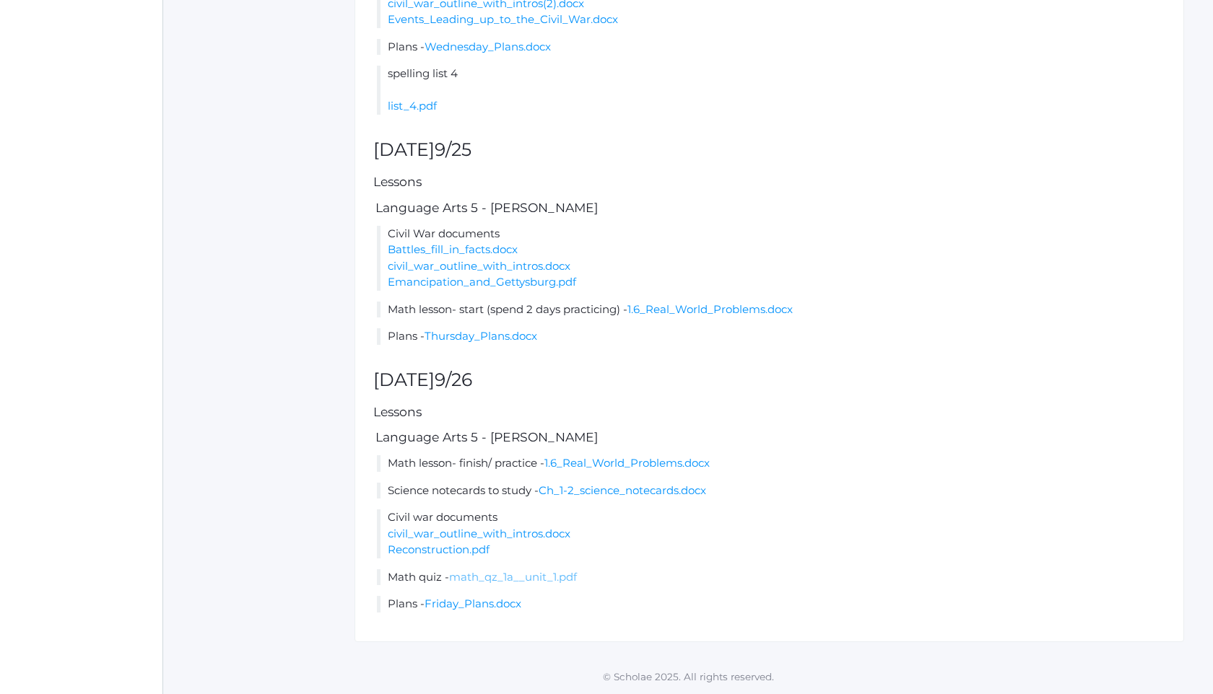 The height and width of the screenshot is (694, 1213). What do you see at coordinates (771, 491) in the screenshot?
I see `li: Science notecards to study -` at bounding box center [771, 491].